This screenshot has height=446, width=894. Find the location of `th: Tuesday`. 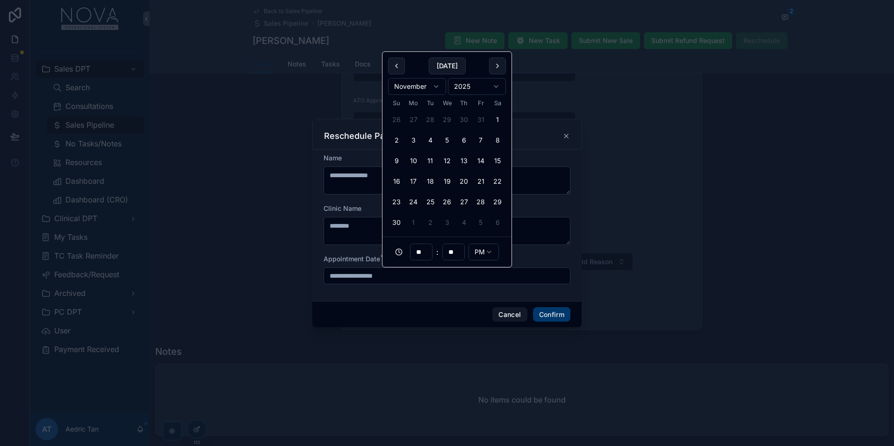

th: Tuesday is located at coordinates (430, 103).